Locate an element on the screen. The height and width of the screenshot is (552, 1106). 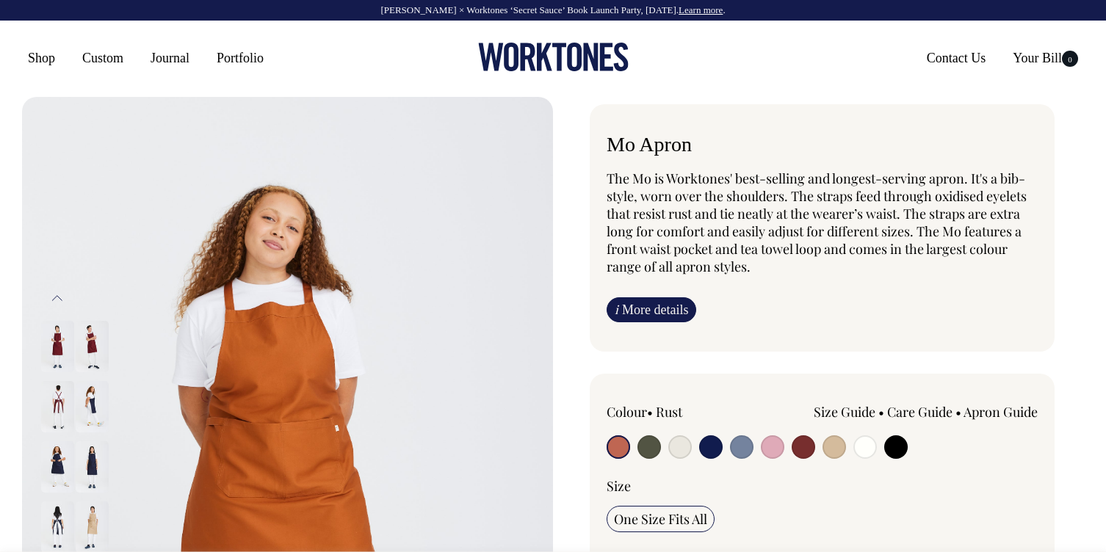
a: Journal is located at coordinates (170, 58).